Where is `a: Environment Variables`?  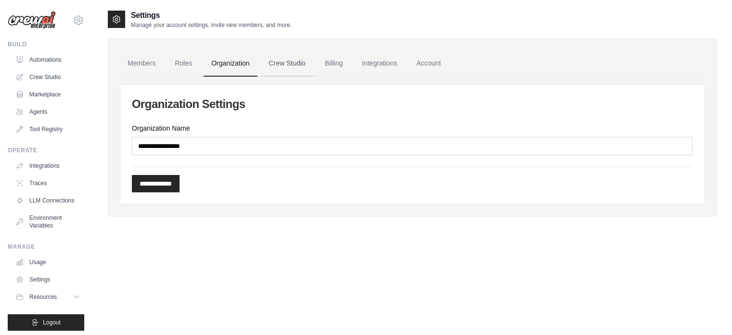 a: Environment Variables is located at coordinates (48, 221).